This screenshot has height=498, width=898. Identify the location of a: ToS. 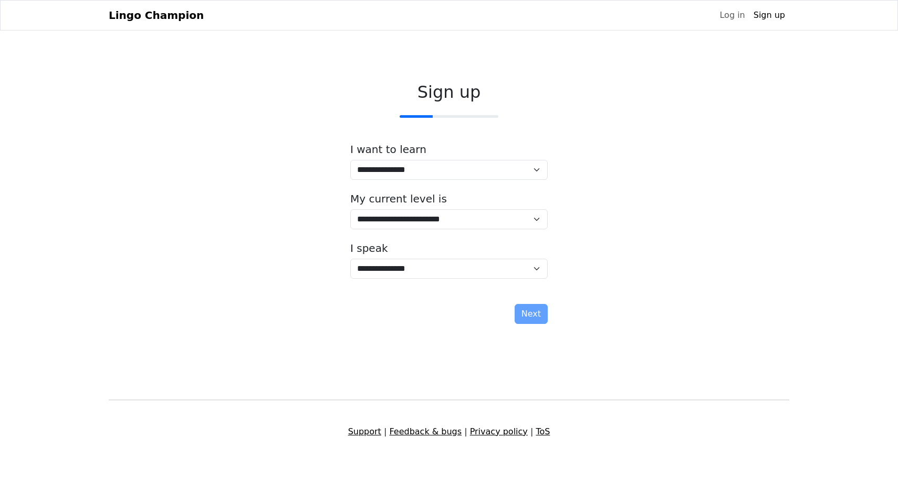
(543, 431).